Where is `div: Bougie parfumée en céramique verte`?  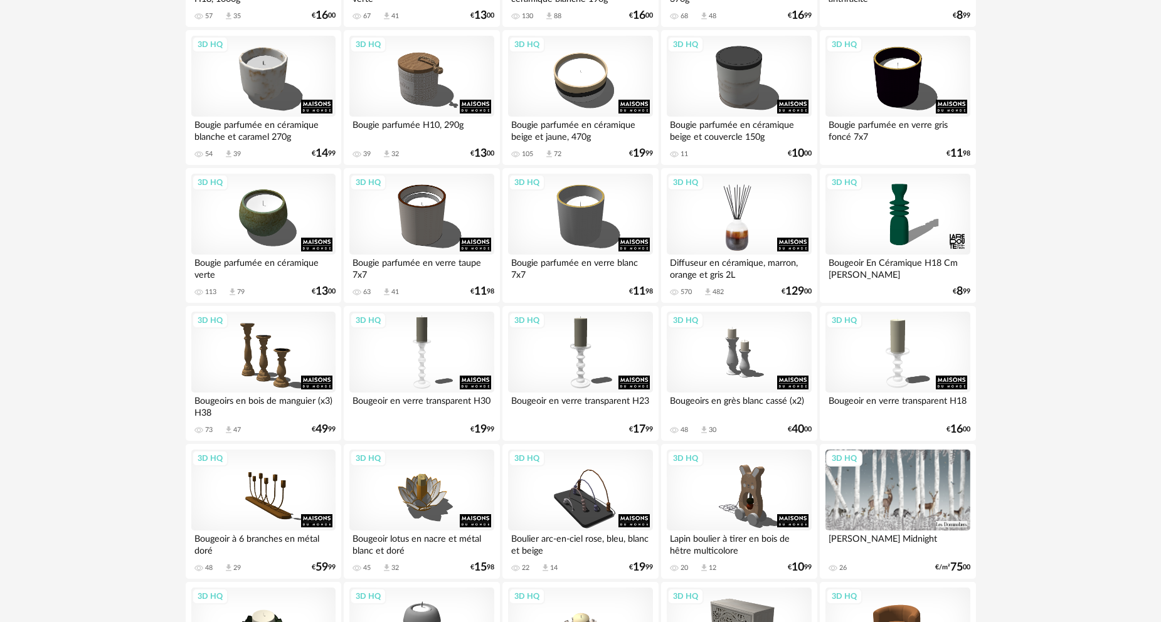 div: Bougie parfumée en céramique verte is located at coordinates (263, 267).